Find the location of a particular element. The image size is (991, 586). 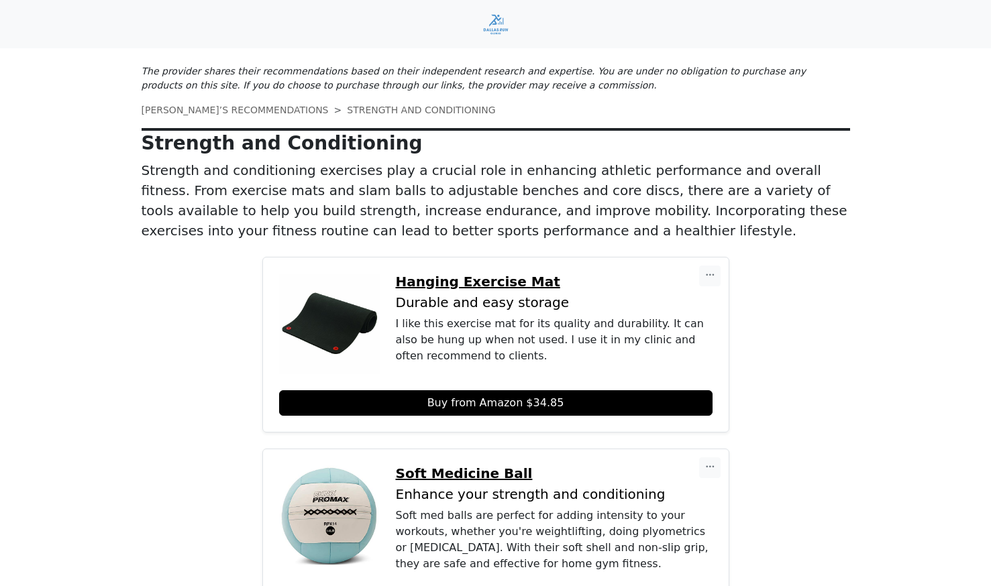

p: Strength and conditioning exercises play a crucial role in enhancing athletic performance and ove... is located at coordinates (496, 201).